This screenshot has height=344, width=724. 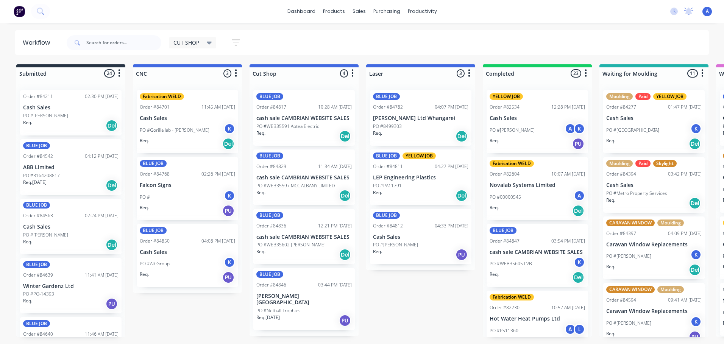 I want to click on p: ABB Limited, so click(x=71, y=167).